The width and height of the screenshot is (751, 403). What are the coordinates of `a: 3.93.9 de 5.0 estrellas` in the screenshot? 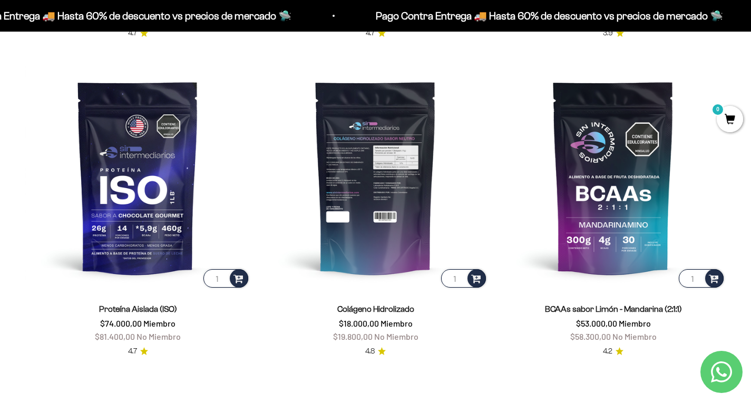 It's located at (614, 33).